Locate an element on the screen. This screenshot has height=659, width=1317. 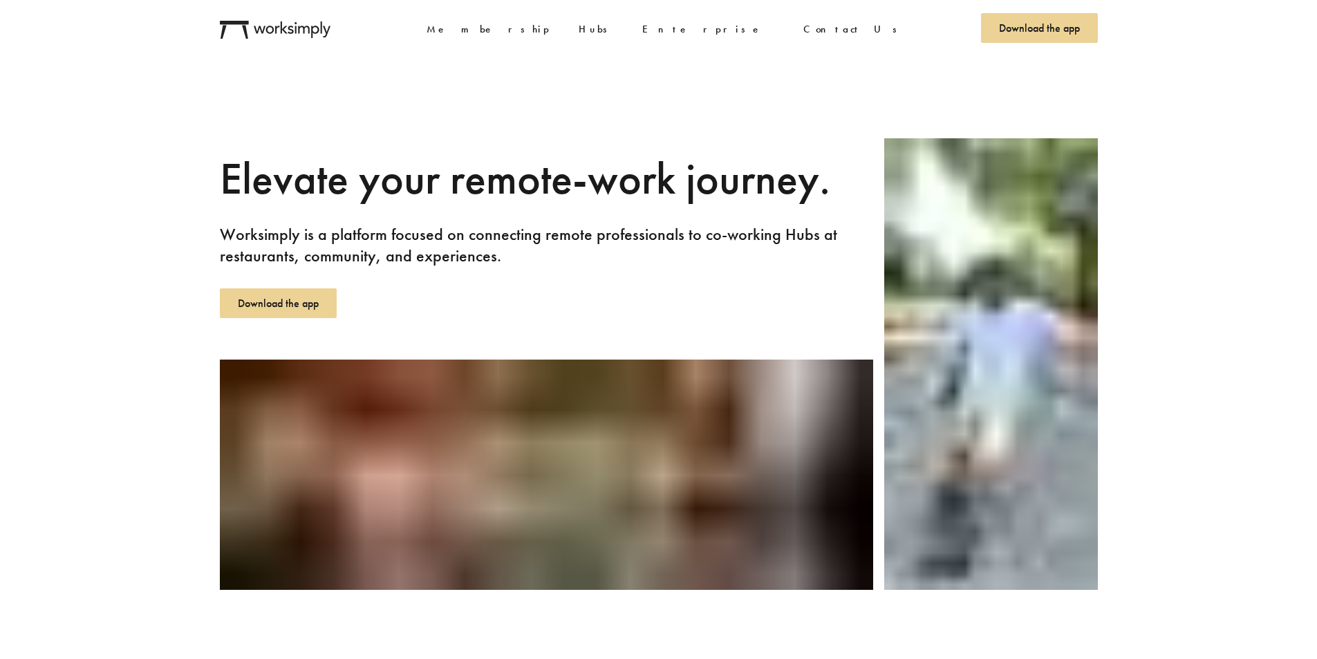
a: Hubs is located at coordinates (597, 29).